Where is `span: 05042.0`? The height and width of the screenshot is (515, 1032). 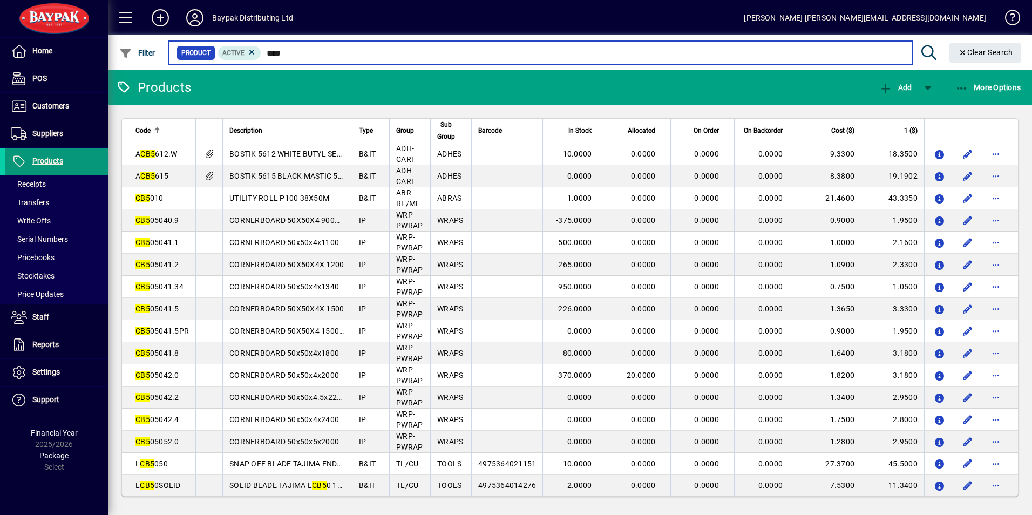 span: 05042.0 is located at coordinates (157, 375).